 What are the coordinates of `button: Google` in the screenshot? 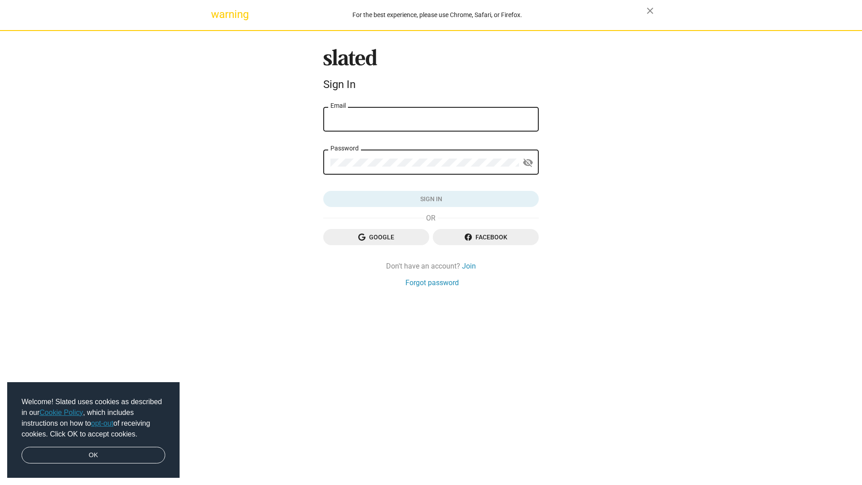 It's located at (376, 237).